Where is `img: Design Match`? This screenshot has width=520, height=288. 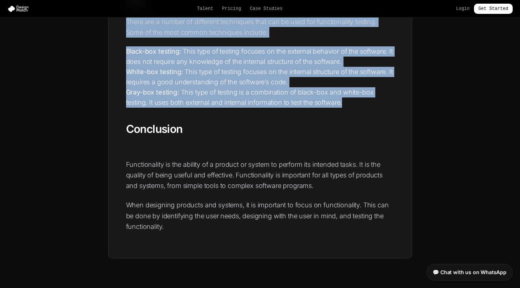
img: Design Match is located at coordinates (20, 9).